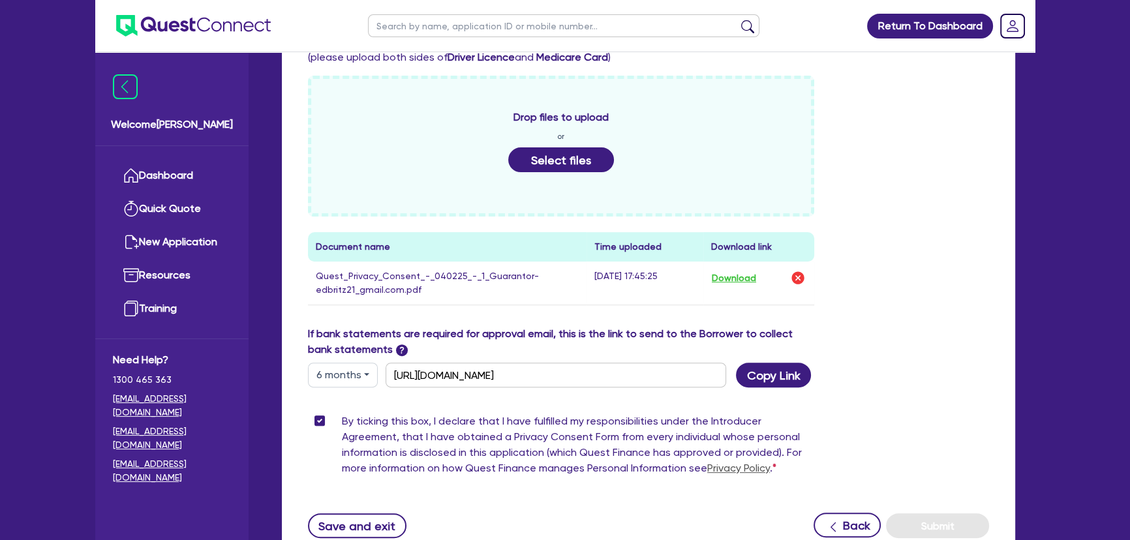 This screenshot has width=1130, height=540. What do you see at coordinates (481, 57) in the screenshot?
I see `b: Driver Licence` at bounding box center [481, 57].